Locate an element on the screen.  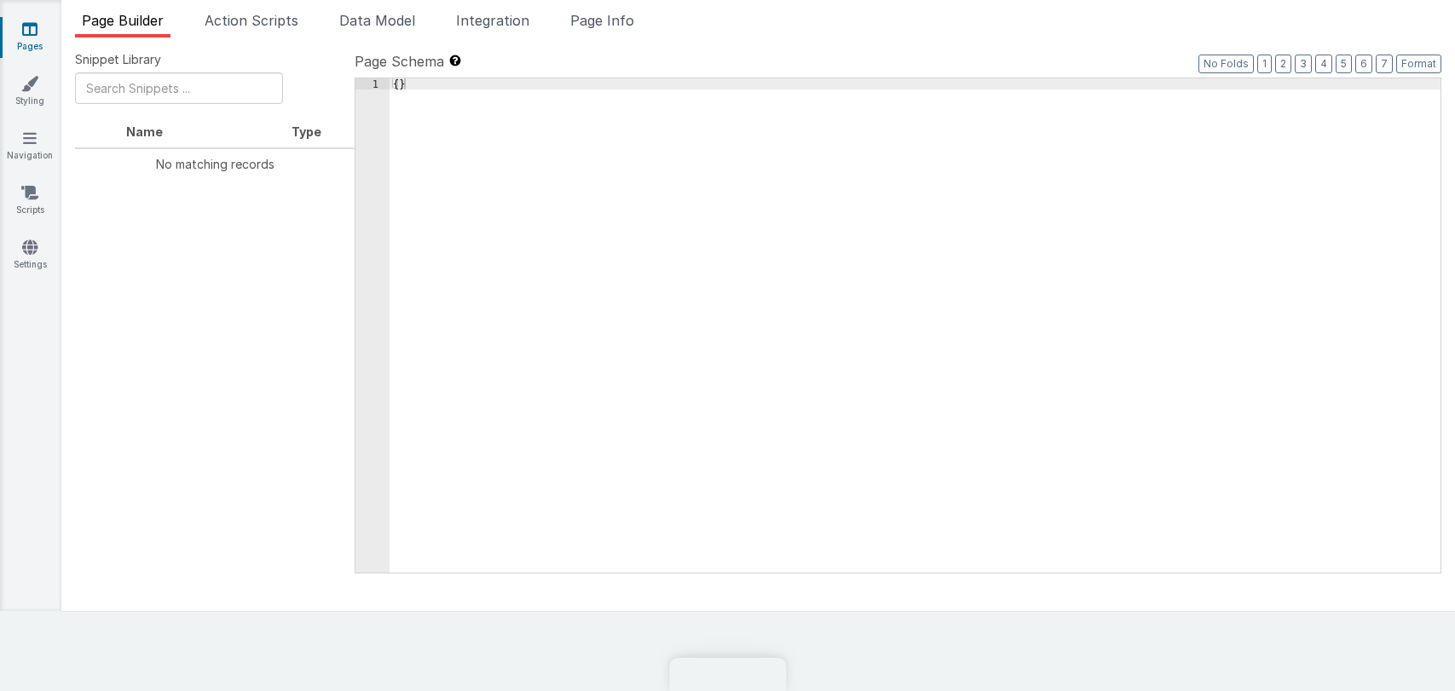
span: Action Scripts is located at coordinates (251, 20).